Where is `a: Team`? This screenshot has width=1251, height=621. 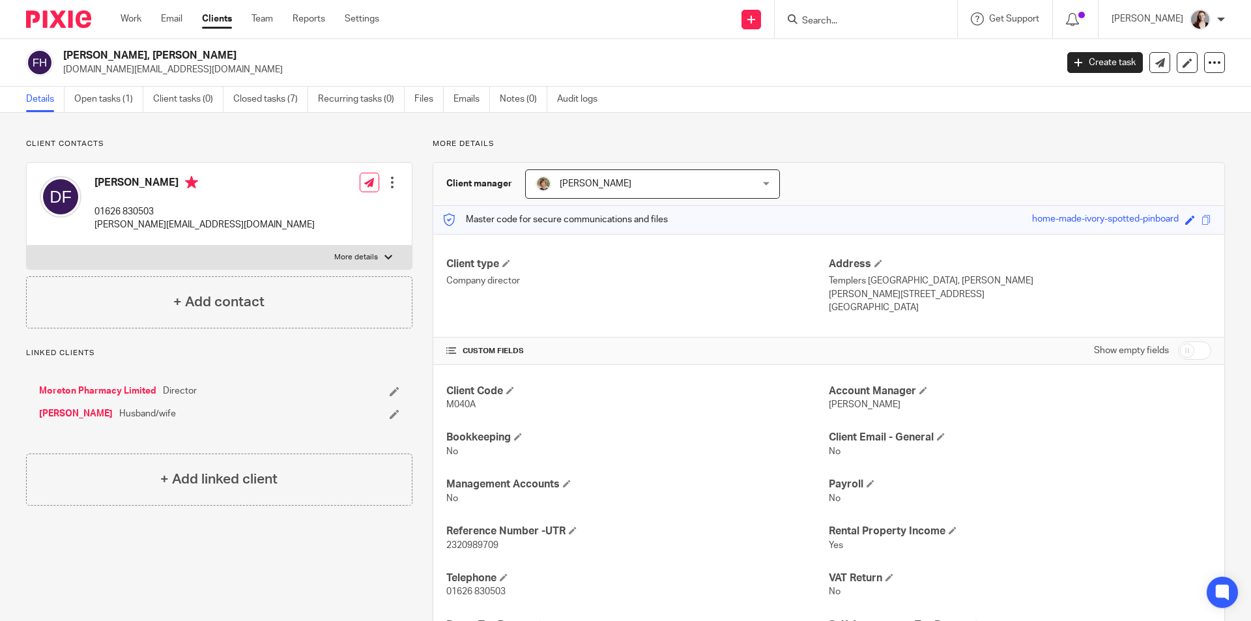
a: Team is located at coordinates (262, 19).